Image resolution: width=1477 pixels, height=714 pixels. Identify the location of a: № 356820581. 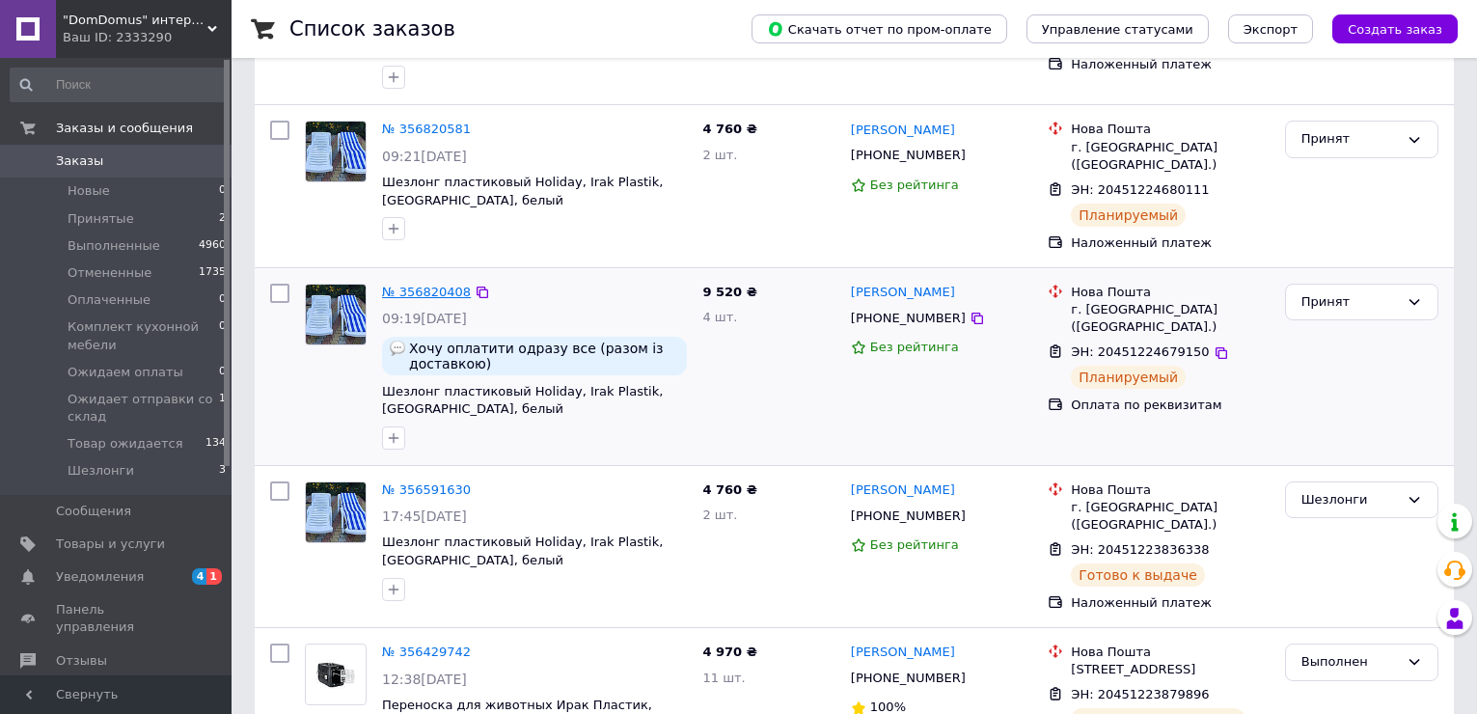
(426, 128).